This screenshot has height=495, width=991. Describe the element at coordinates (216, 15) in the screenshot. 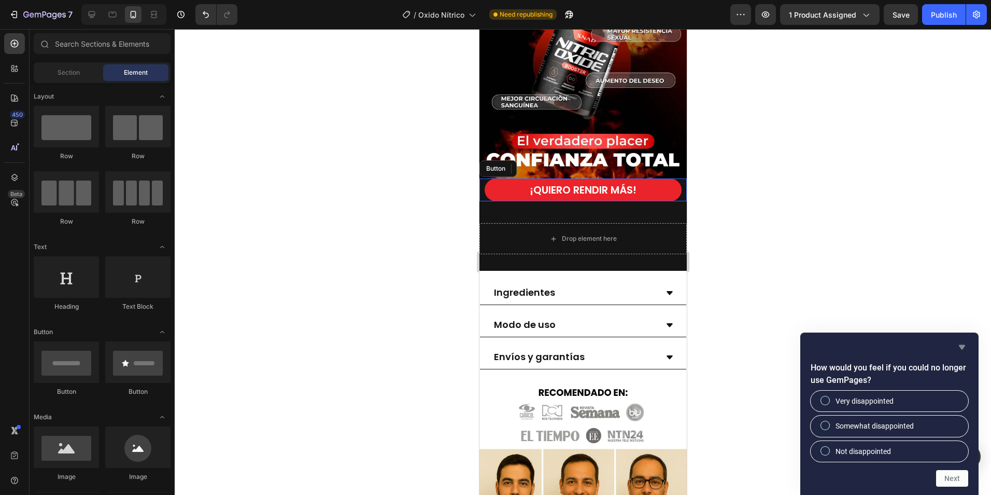

I see `div: Undo/Redo` at that location.